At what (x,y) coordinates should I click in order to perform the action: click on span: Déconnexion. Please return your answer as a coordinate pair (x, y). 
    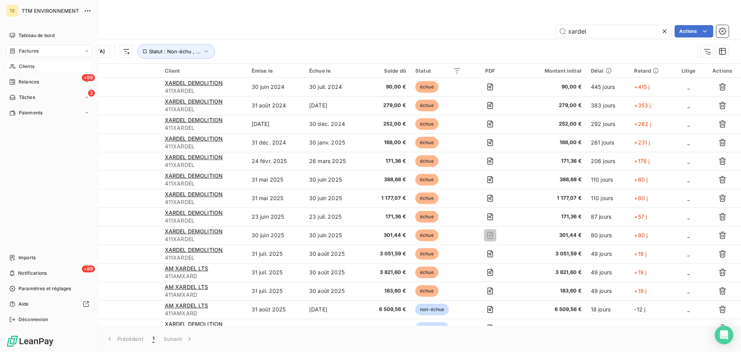
    Looking at the image, I should click on (33, 319).